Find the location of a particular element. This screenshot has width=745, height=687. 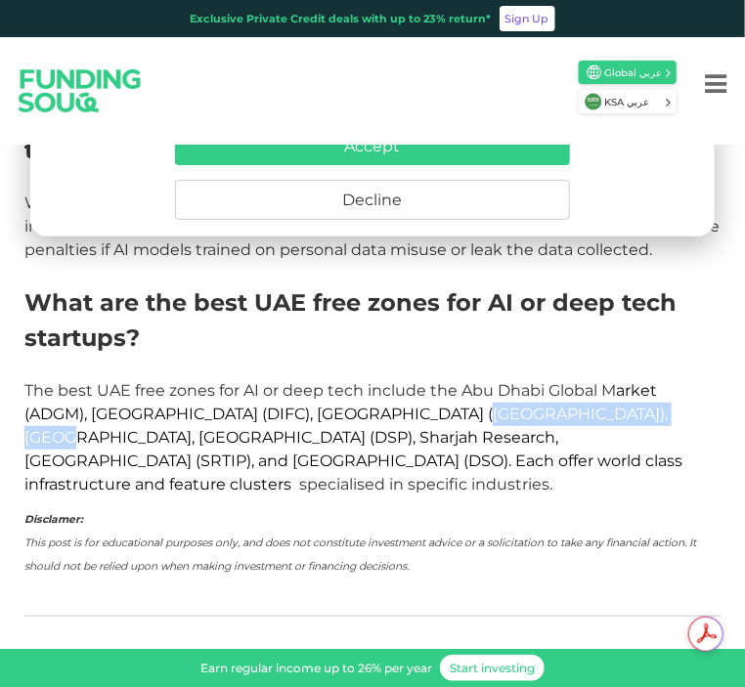

span: The best UAE free zones for AI or deep tech include the Abu Dhabi Global M specialised in specifi... is located at coordinates (353, 437).